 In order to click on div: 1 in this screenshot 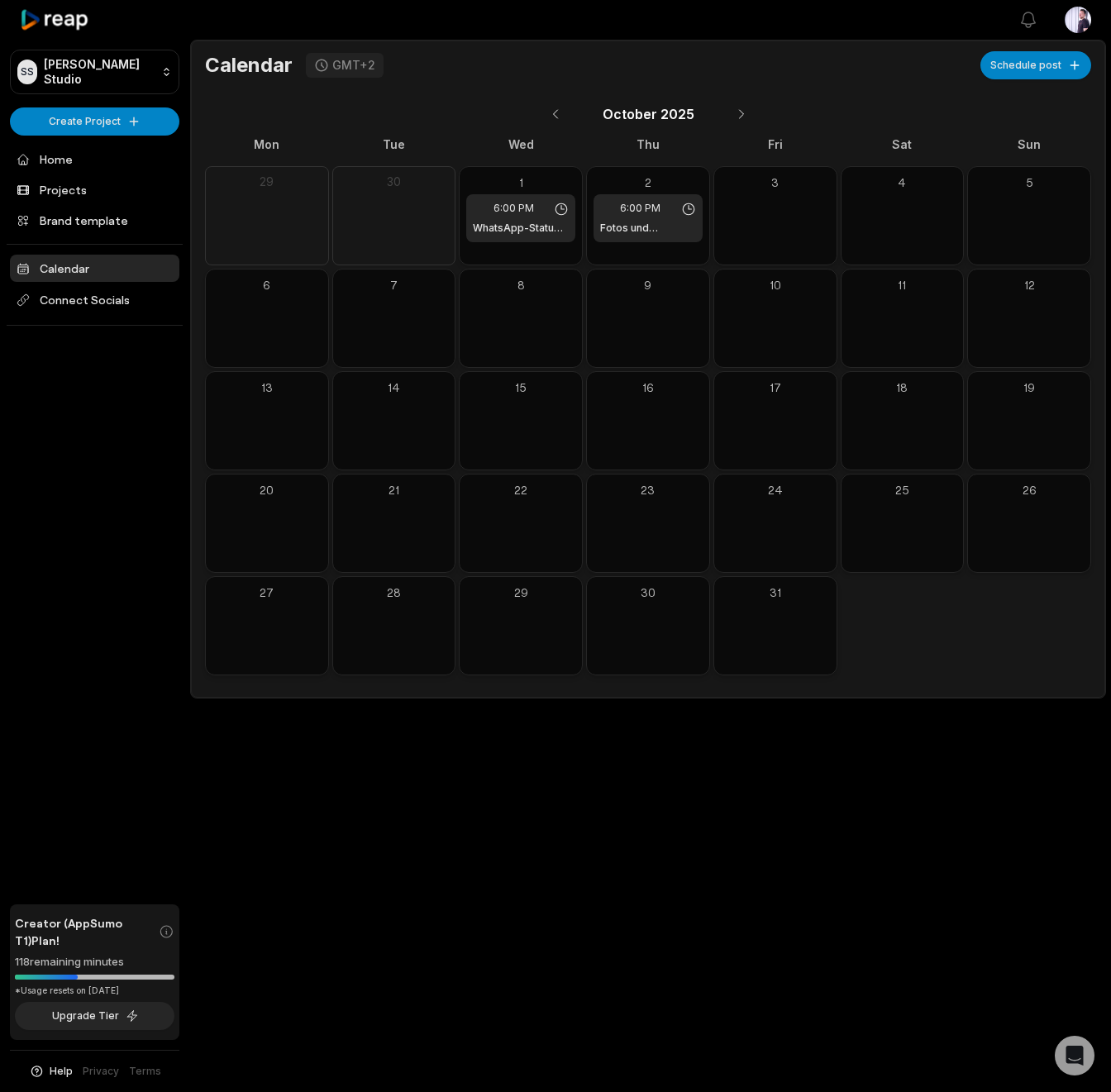, I will do `click(521, 182)`.